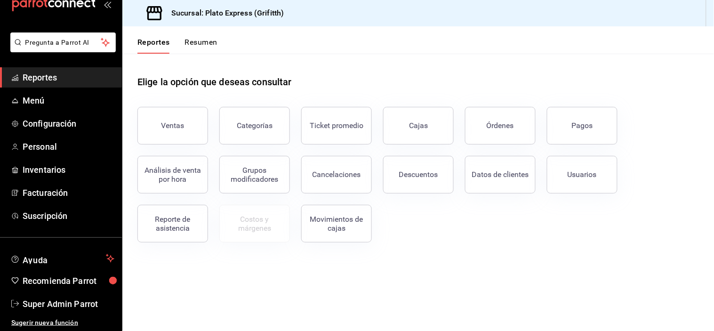 The height and width of the screenshot is (331, 714). What do you see at coordinates (255, 223) in the screenshot?
I see `div: Costos y márgenes` at bounding box center [255, 223].